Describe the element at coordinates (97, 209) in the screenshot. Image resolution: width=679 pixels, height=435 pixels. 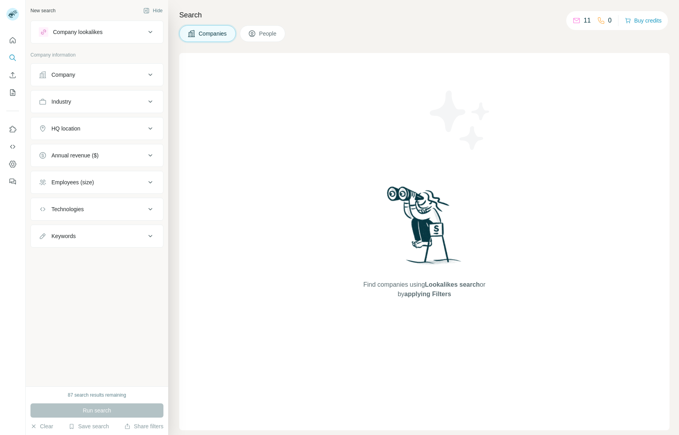
I see `button: Technologies` at that location.